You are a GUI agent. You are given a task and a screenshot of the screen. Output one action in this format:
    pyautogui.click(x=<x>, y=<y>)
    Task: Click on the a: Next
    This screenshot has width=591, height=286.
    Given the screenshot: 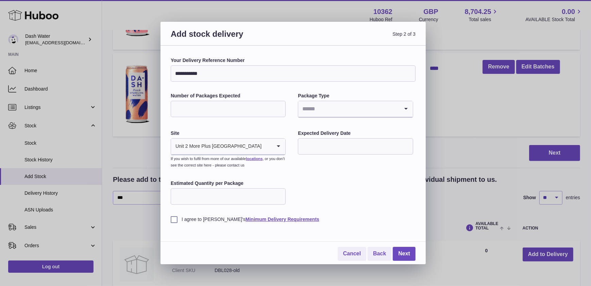 What is the action you would take?
    pyautogui.click(x=404, y=254)
    